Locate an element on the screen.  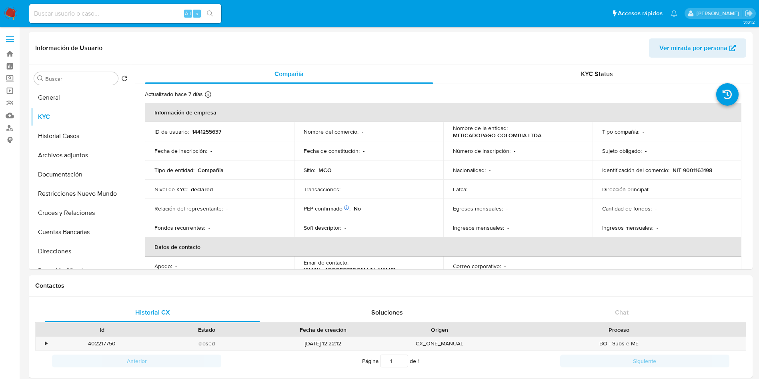
p: PEP confirmado : is located at coordinates (327, 208).